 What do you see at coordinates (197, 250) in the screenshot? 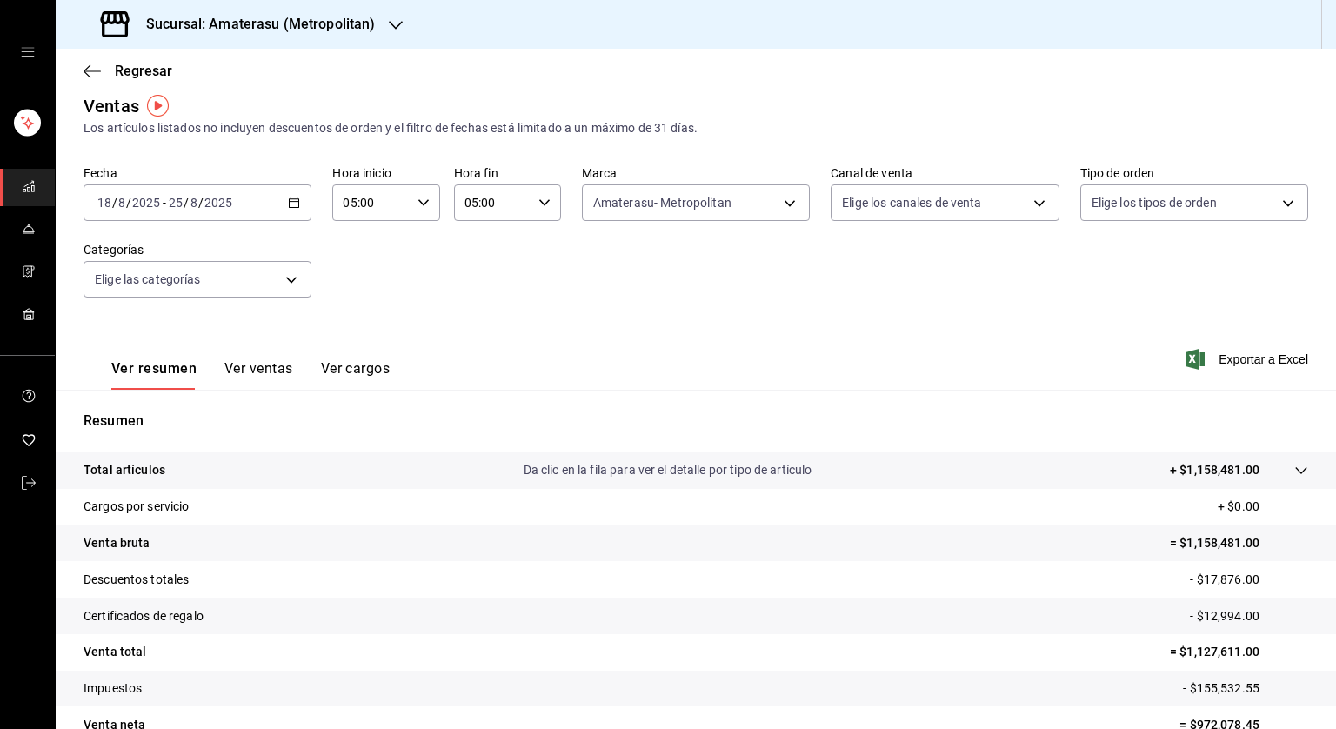
I see `label: Categorías` at bounding box center [197, 250].